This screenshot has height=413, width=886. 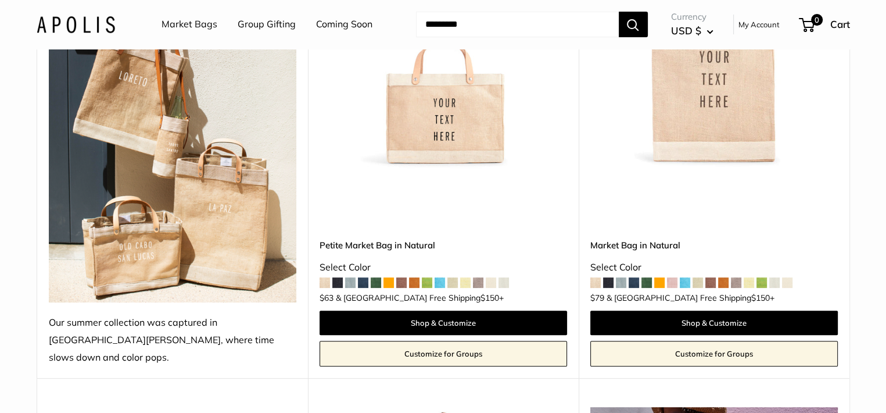 What do you see at coordinates (633, 24) in the screenshot?
I see `button: Search` at bounding box center [633, 24].